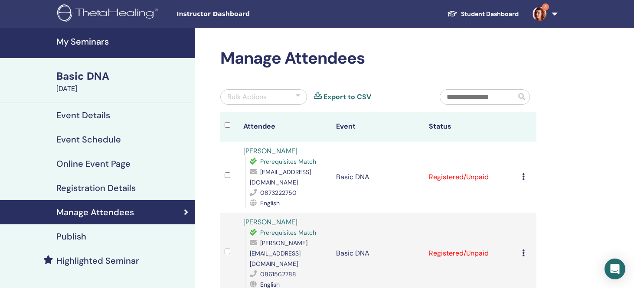 This screenshot has height=288, width=634. What do you see at coordinates (83, 115) in the screenshot?
I see `h4: Event Details` at bounding box center [83, 115].